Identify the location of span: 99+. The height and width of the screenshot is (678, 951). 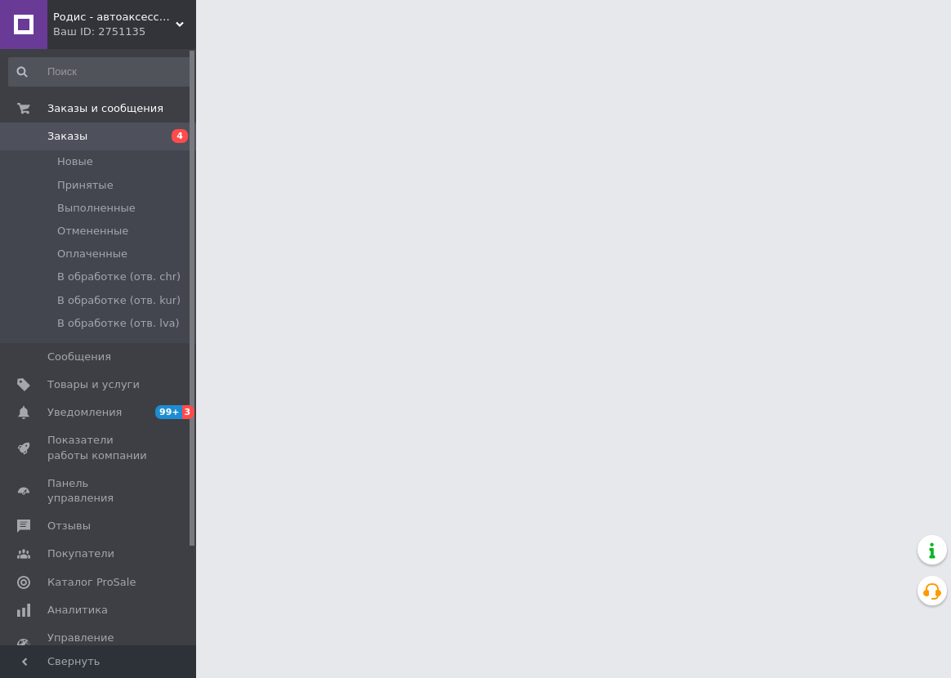
(168, 412).